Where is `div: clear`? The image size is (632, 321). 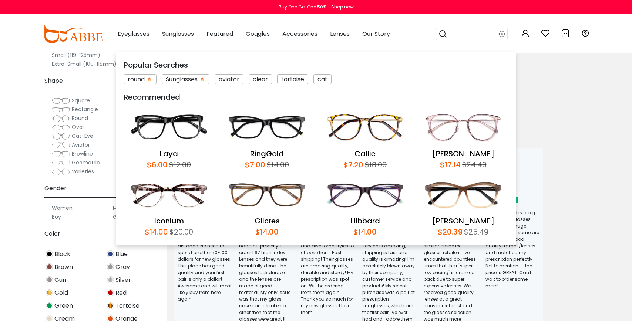 div: clear is located at coordinates (260, 79).